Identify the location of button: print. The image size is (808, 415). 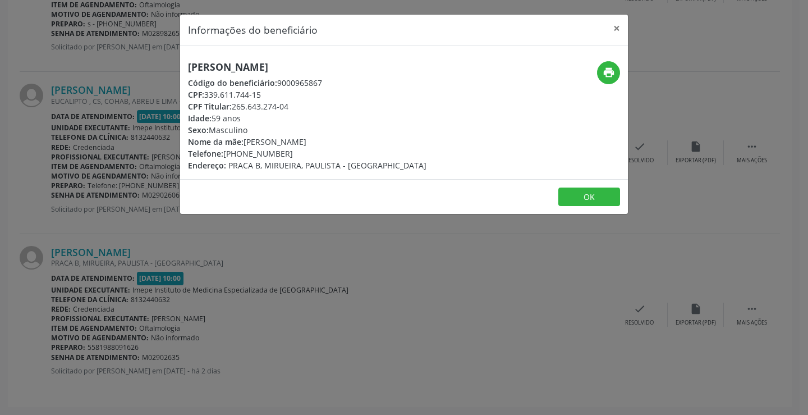
(608, 72).